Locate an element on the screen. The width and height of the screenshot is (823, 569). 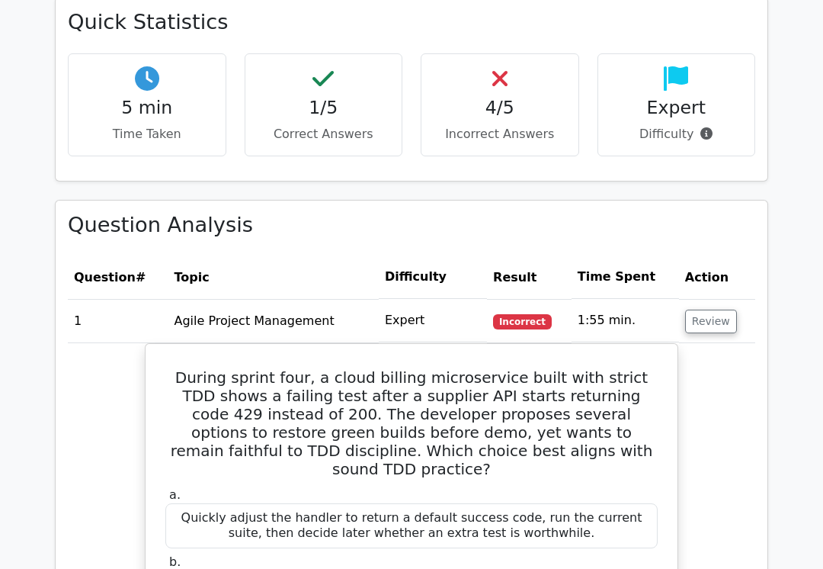
span: Question is located at coordinates (104, 277).